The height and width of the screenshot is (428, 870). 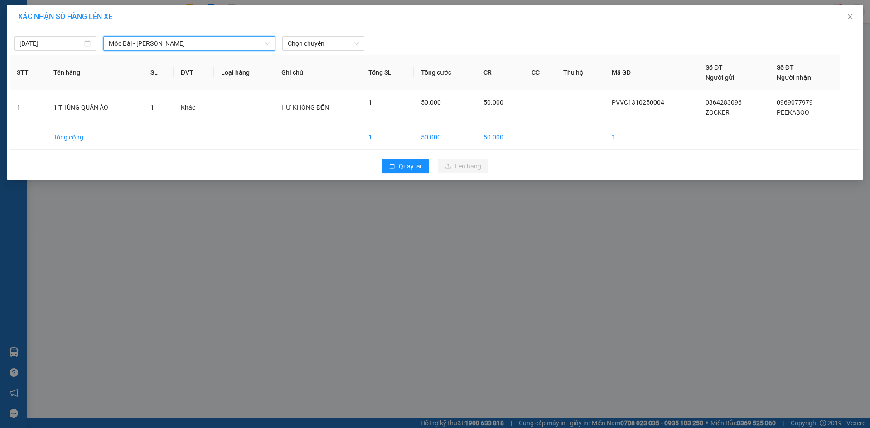 I want to click on span: 0364283096, so click(x=723, y=102).